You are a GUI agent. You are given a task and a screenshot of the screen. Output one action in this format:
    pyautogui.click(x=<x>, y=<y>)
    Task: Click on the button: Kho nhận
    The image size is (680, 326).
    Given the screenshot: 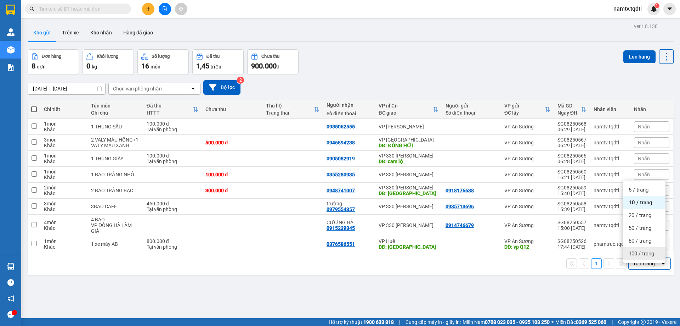 What is the action you would take?
    pyautogui.click(x=101, y=33)
    